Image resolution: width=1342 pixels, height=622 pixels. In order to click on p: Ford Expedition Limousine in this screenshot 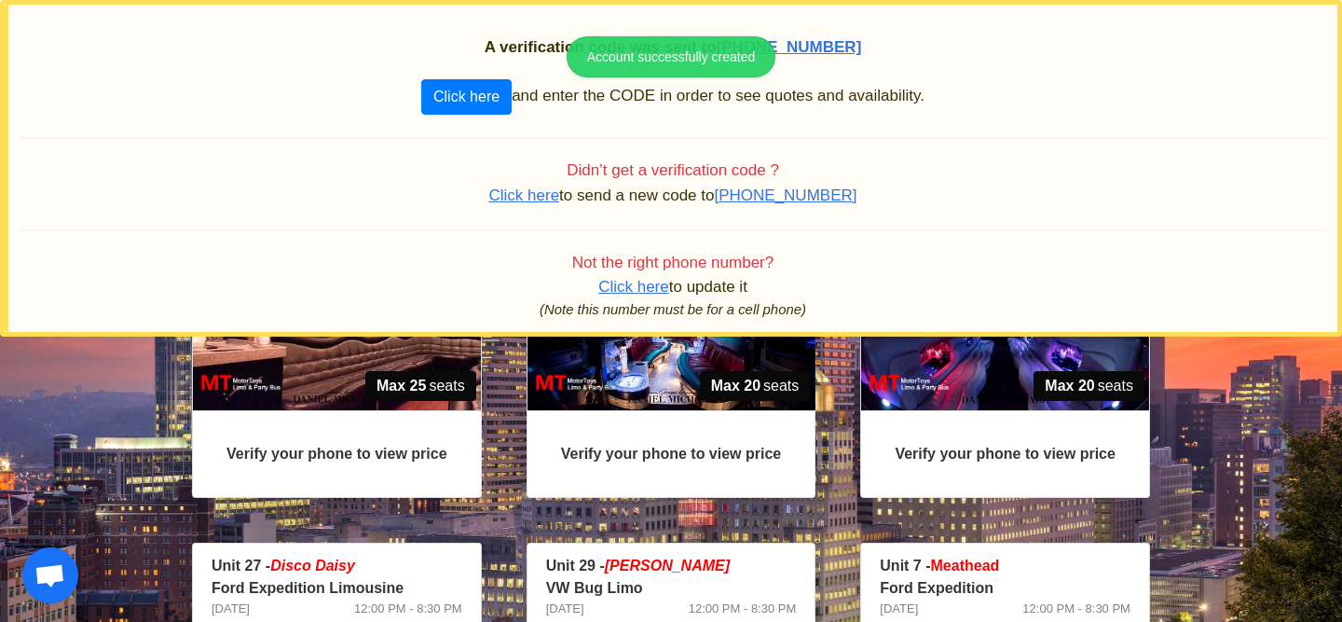, I will do `click(336, 588)`.